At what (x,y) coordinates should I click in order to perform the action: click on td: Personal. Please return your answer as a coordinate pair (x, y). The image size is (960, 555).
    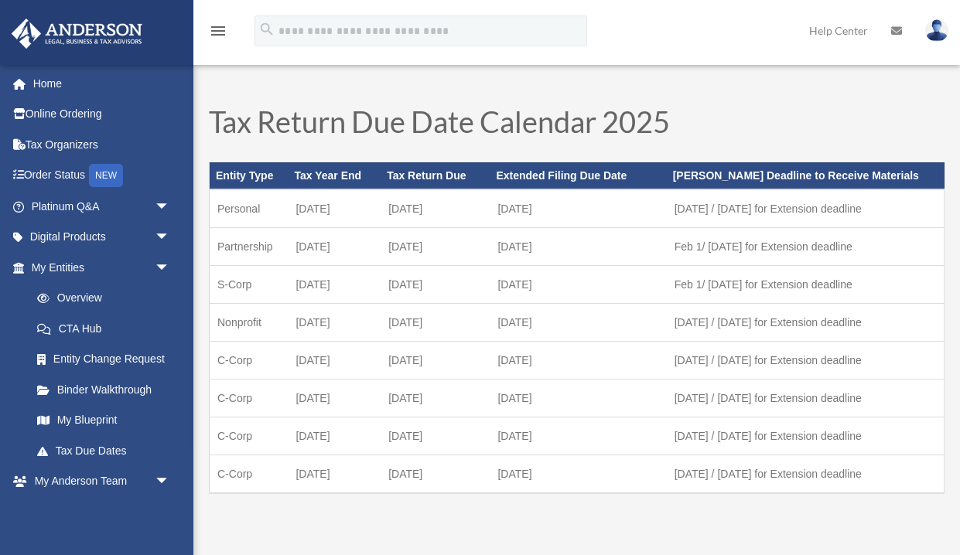
    Looking at the image, I should click on (249, 209).